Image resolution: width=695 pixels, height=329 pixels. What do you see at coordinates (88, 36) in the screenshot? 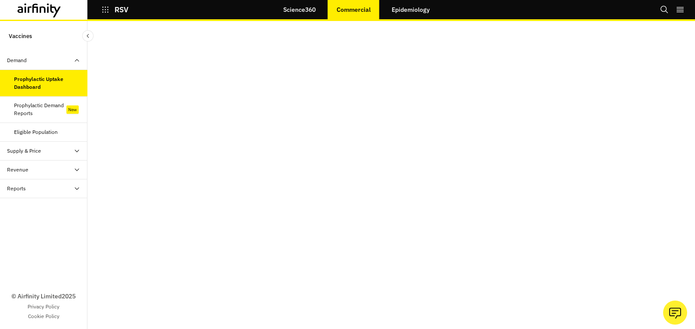
I see `button: Close Sidebar` at bounding box center [88, 36].